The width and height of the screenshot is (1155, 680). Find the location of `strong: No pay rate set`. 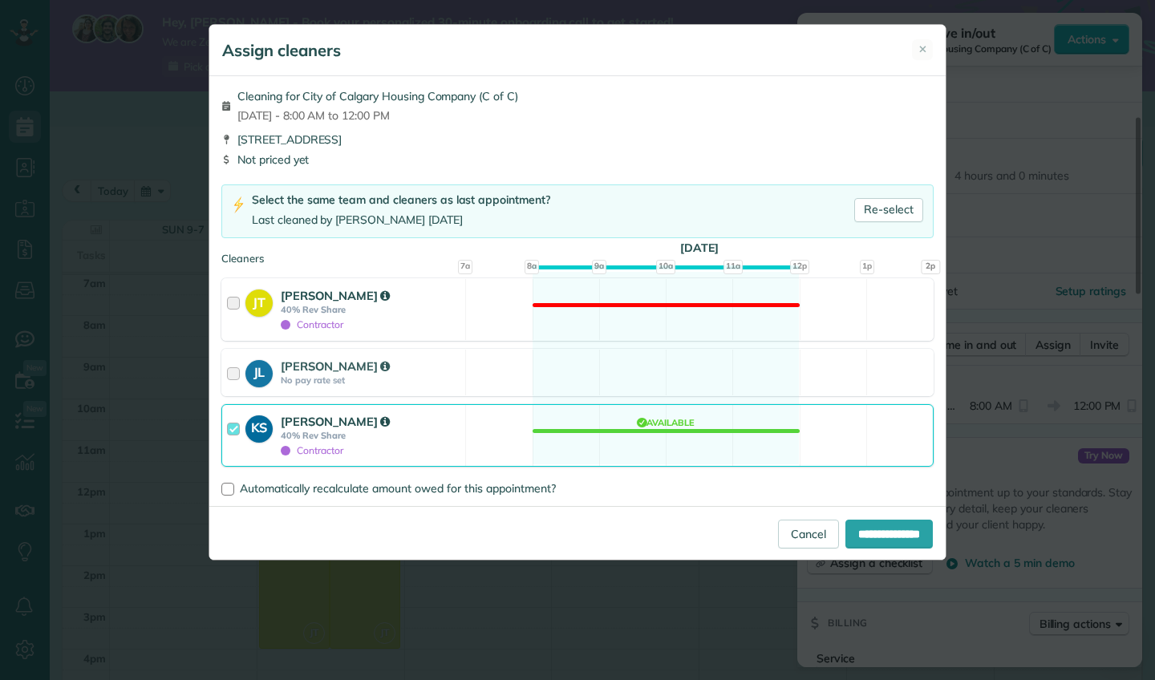

strong: No pay rate set is located at coordinates (371, 380).